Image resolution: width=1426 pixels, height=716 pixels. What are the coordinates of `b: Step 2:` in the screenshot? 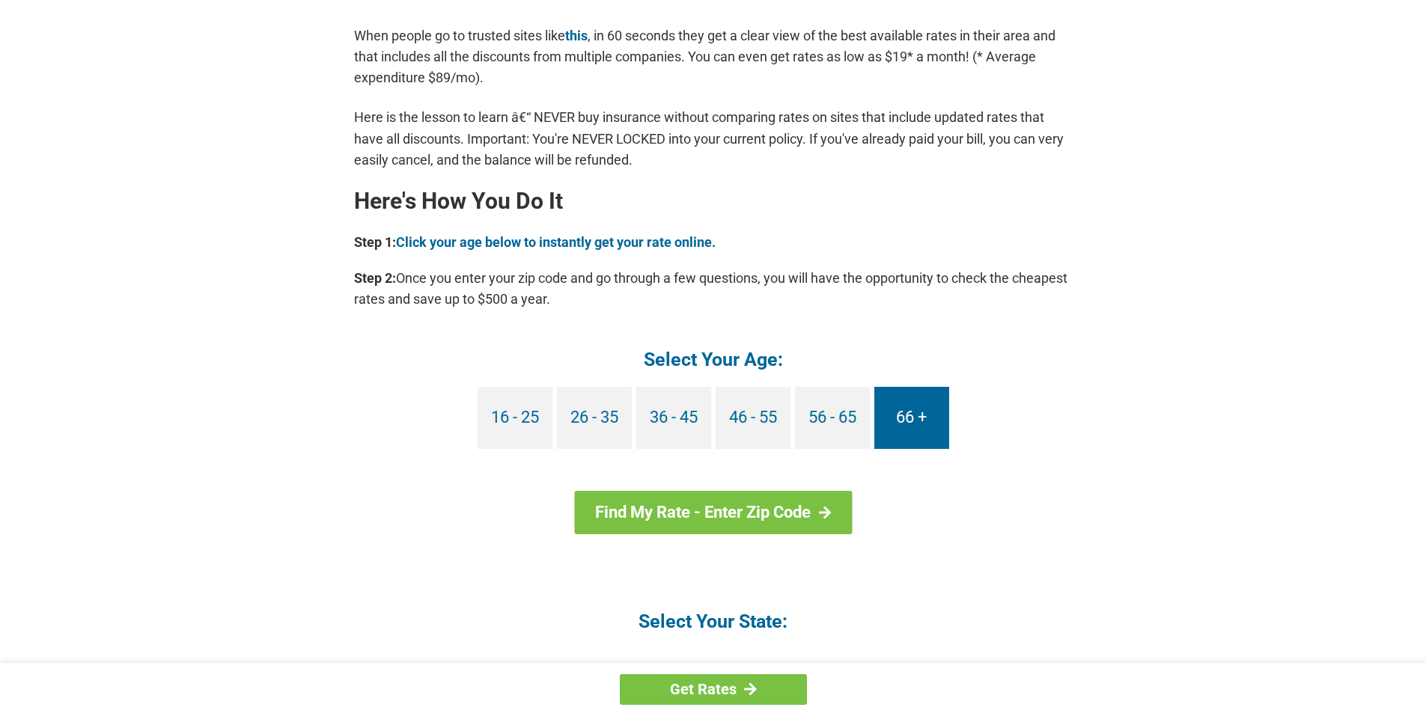 It's located at (375, 278).